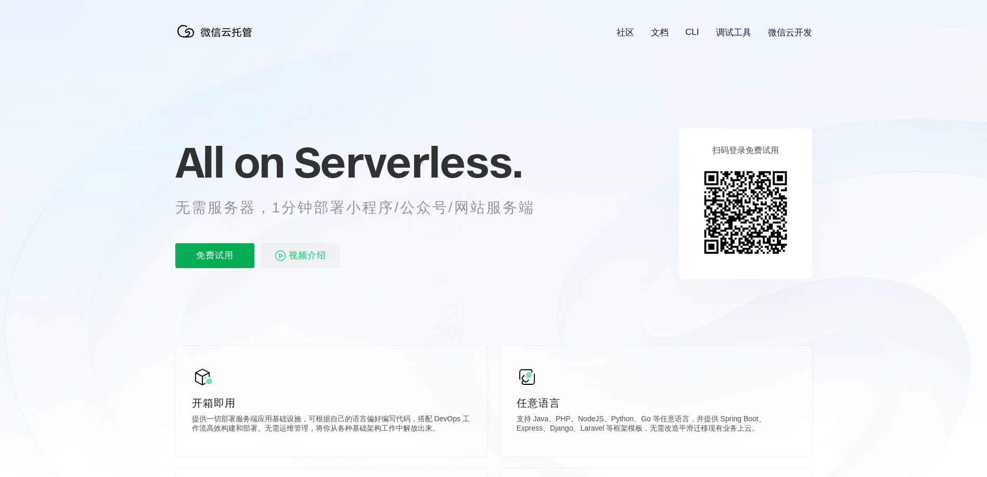 This screenshot has height=477, width=987. I want to click on span: 视频介绍, so click(307, 255).